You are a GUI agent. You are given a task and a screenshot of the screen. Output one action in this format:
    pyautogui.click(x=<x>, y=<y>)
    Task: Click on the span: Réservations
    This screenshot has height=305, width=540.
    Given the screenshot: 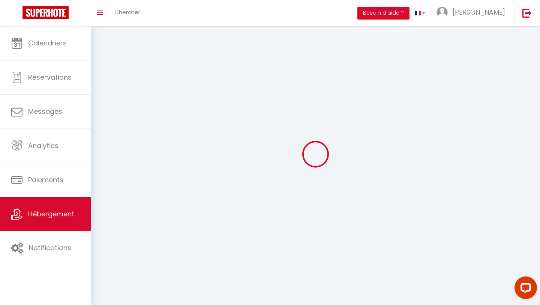 What is the action you would take?
    pyautogui.click(x=50, y=77)
    